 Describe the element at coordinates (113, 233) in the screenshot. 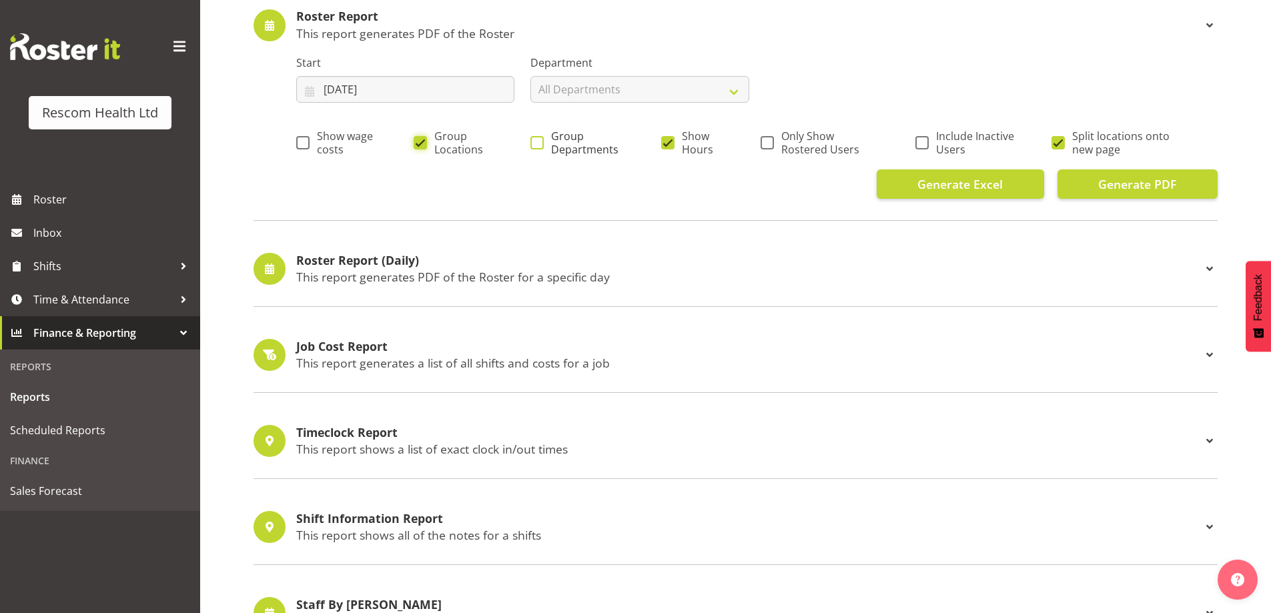

I see `span: Inbox` at that location.